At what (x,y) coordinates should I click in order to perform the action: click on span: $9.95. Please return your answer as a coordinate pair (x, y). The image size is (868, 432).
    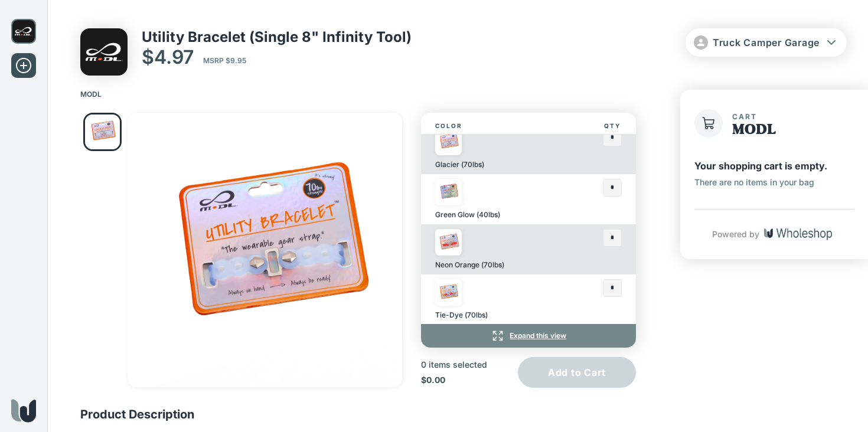
    Looking at the image, I should click on (236, 60).